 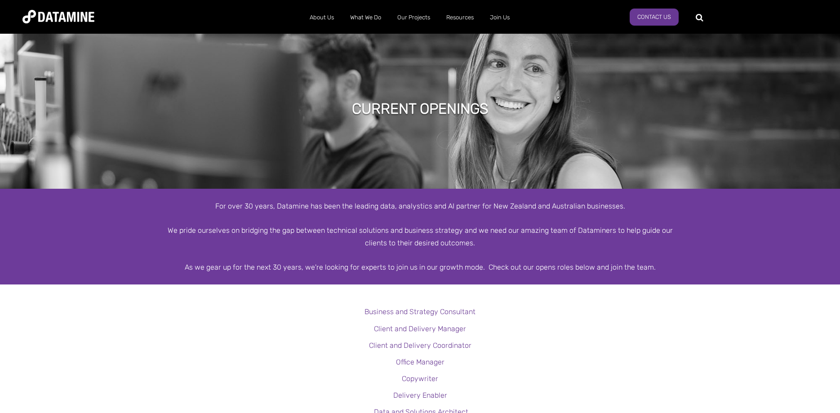 What do you see at coordinates (420, 362) in the screenshot?
I see `a: Office Manager` at bounding box center [420, 362].